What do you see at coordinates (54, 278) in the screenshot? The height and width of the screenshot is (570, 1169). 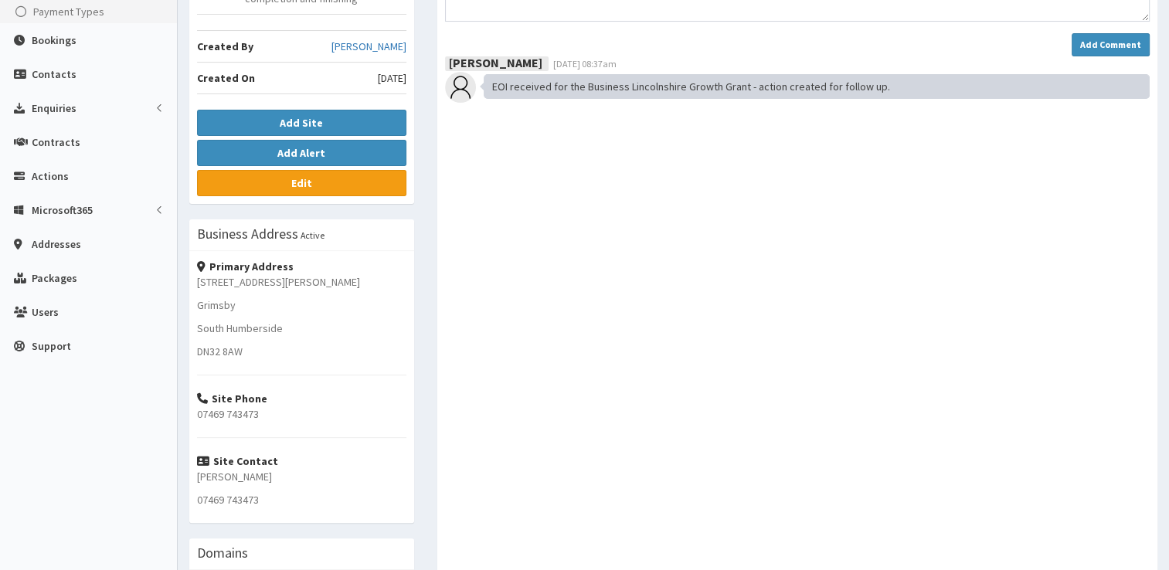 I see `span: Packages` at bounding box center [54, 278].